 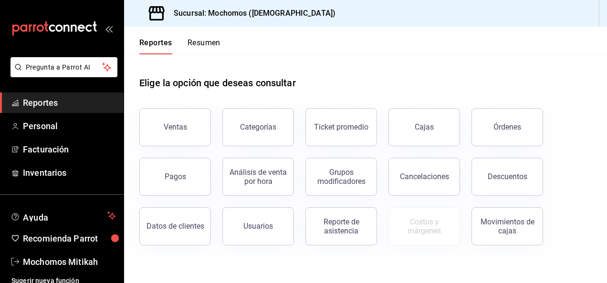 What do you see at coordinates (258, 127) in the screenshot?
I see `div: Categorías` at bounding box center [258, 127].